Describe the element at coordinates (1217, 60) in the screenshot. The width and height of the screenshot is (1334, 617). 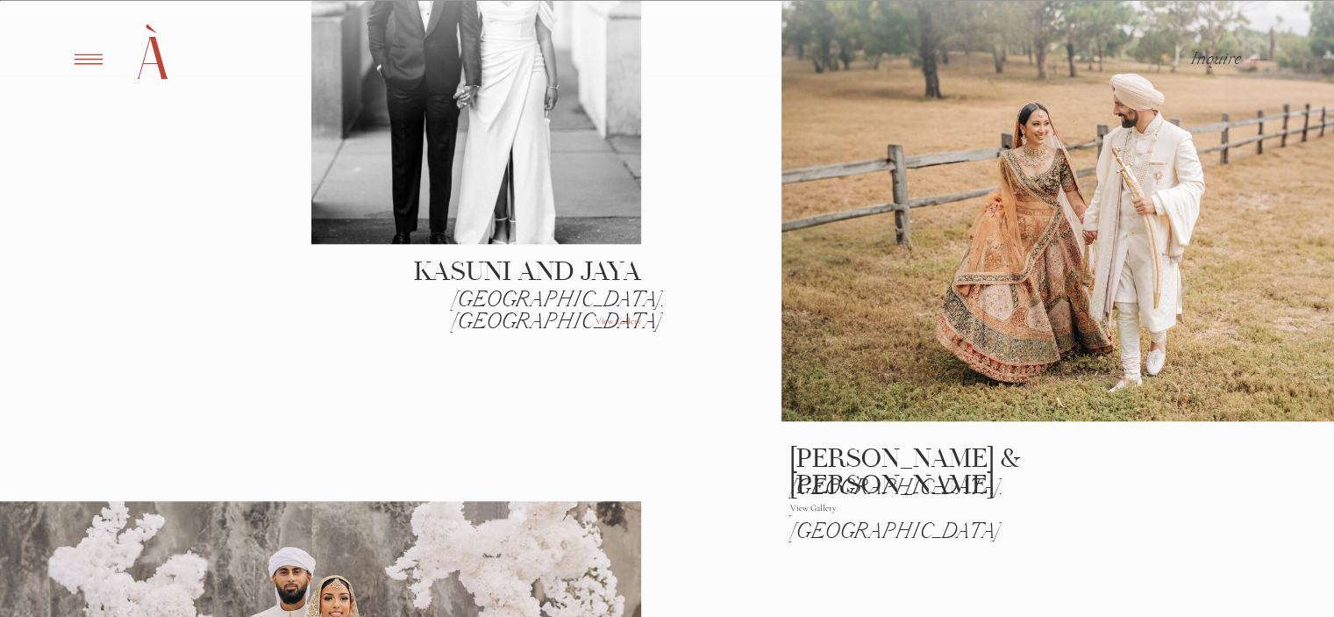
I see `a: Inquire` at that location.